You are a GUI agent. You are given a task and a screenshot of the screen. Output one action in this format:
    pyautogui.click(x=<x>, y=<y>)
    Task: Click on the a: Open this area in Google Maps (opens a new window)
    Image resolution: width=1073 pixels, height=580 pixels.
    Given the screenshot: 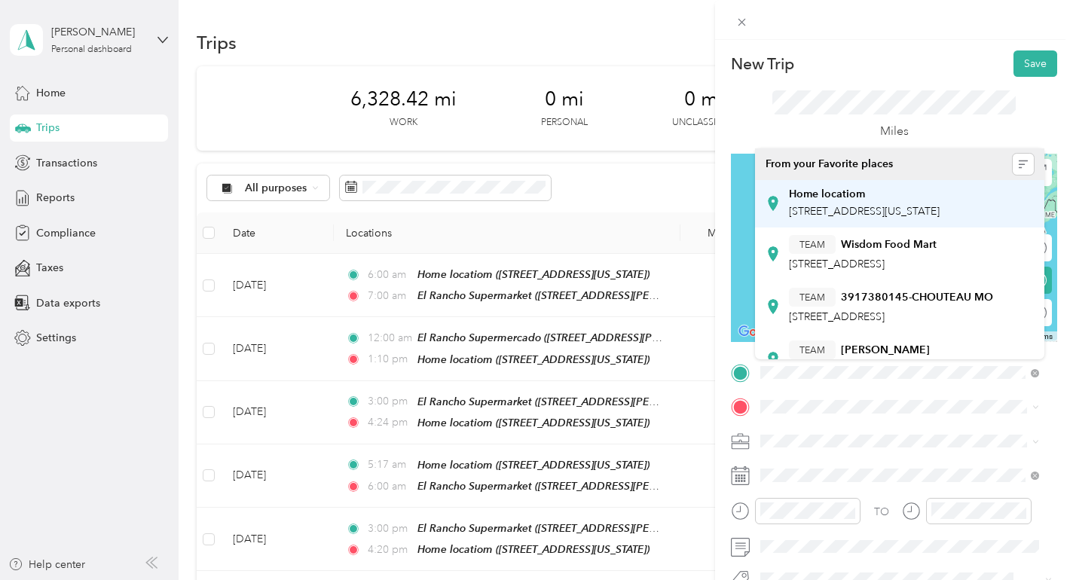 What is the action you would take?
    pyautogui.click(x=760, y=332)
    